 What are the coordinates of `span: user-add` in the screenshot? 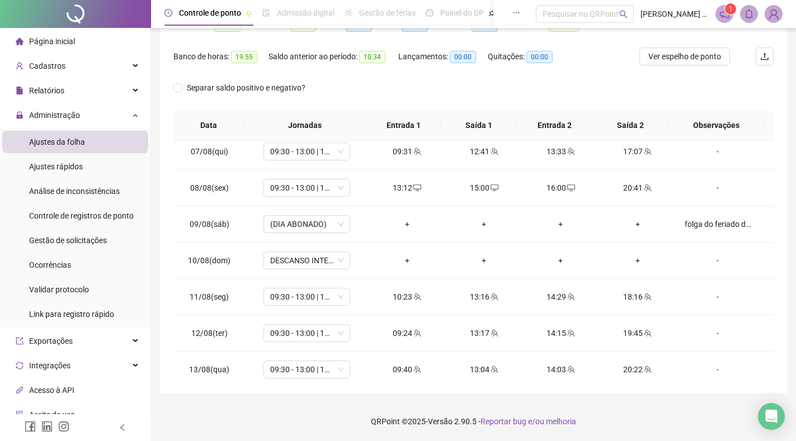 It's located at (20, 66).